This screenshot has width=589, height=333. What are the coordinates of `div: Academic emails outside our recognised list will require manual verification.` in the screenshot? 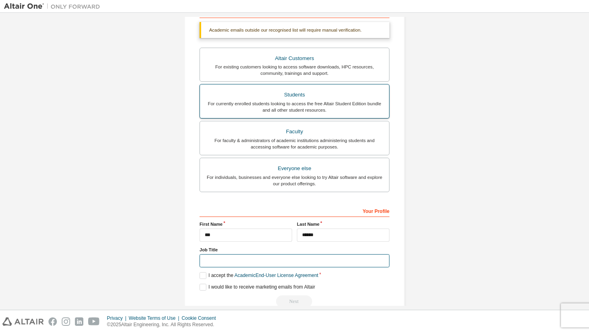 It's located at (295, 30).